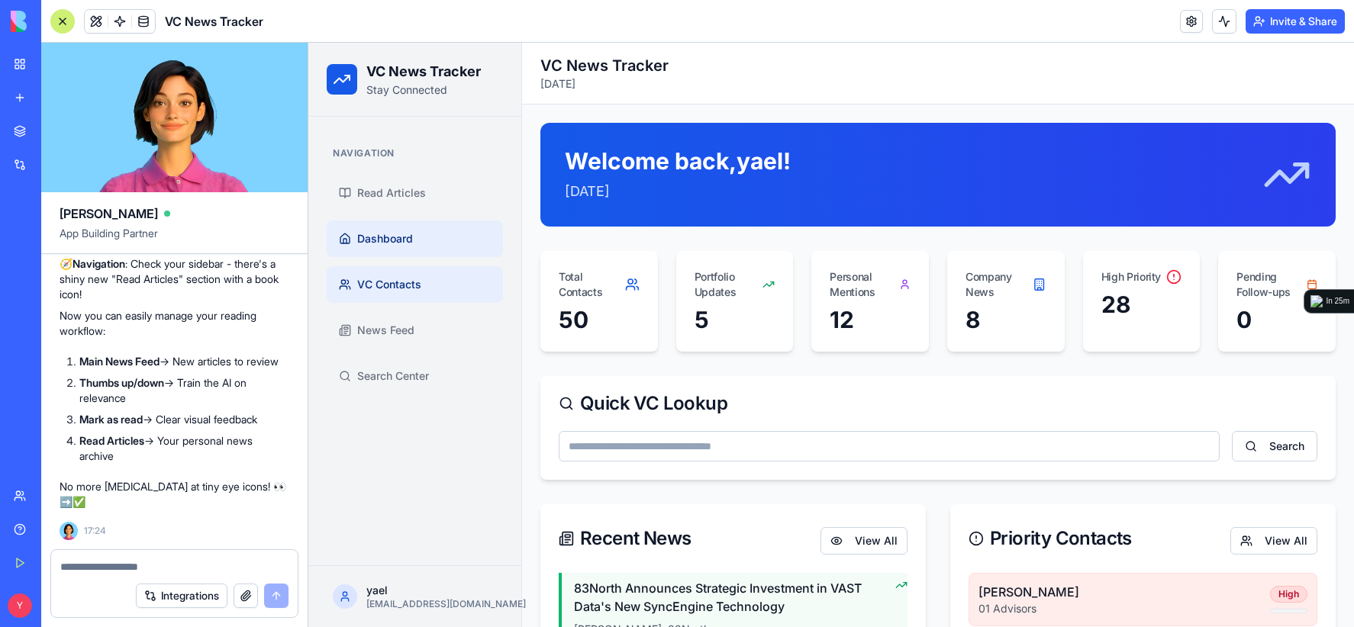  Describe the element at coordinates (630, 23) in the screenshot. I see `h2: VC News Tracker` at that location.